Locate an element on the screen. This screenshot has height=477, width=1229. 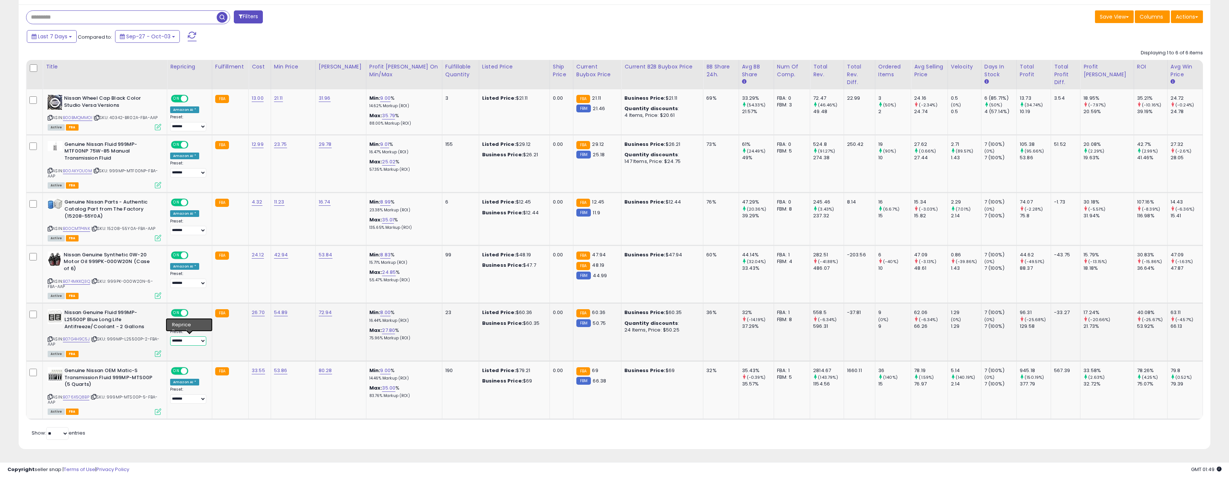
div: 27.32 is located at coordinates (1187, 145).